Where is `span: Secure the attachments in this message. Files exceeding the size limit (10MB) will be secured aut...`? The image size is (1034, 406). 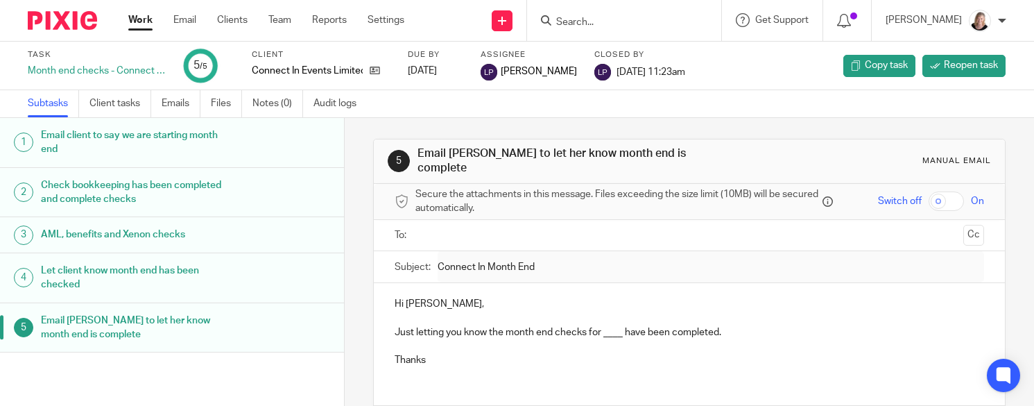 span: Secure the attachments in this message. Files exceeding the size limit (10MB) will be secured aut... is located at coordinates (617, 201).